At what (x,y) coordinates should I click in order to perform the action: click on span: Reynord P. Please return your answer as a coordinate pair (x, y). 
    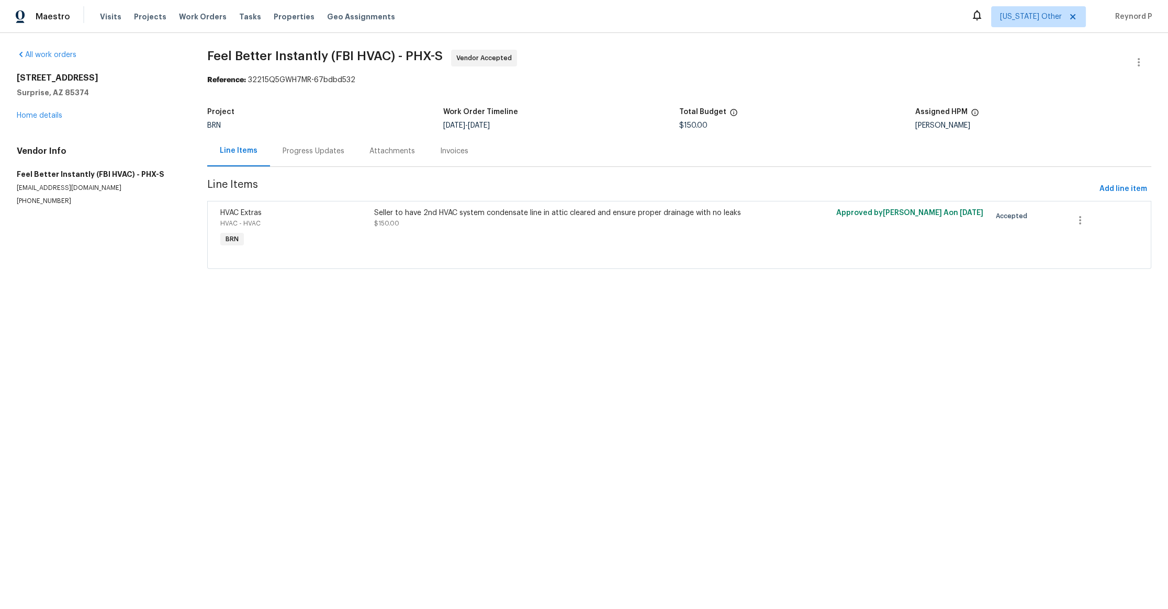
    Looking at the image, I should click on (1131, 17).